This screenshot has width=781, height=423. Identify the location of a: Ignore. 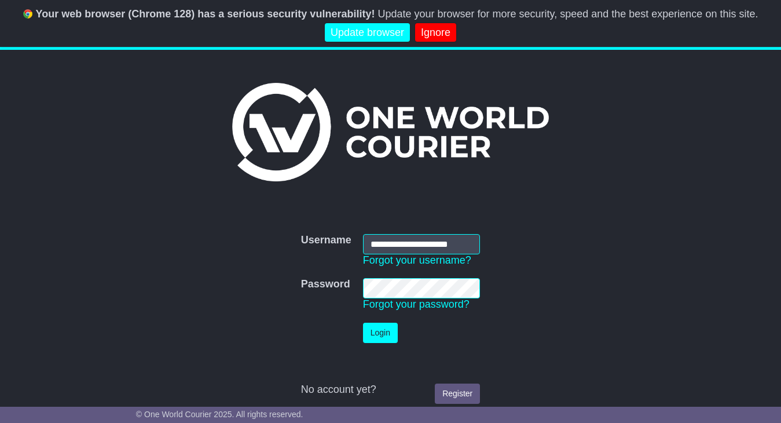
(435, 32).